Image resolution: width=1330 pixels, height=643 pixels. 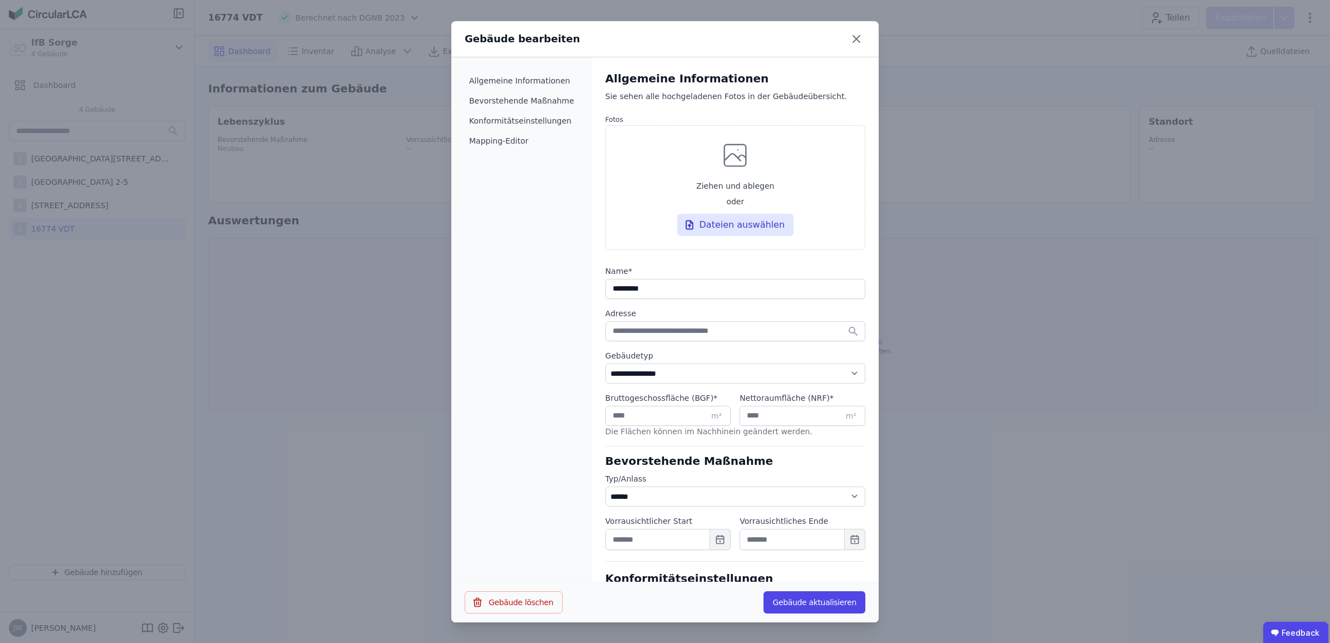 I want to click on span: oder, so click(x=735, y=201).